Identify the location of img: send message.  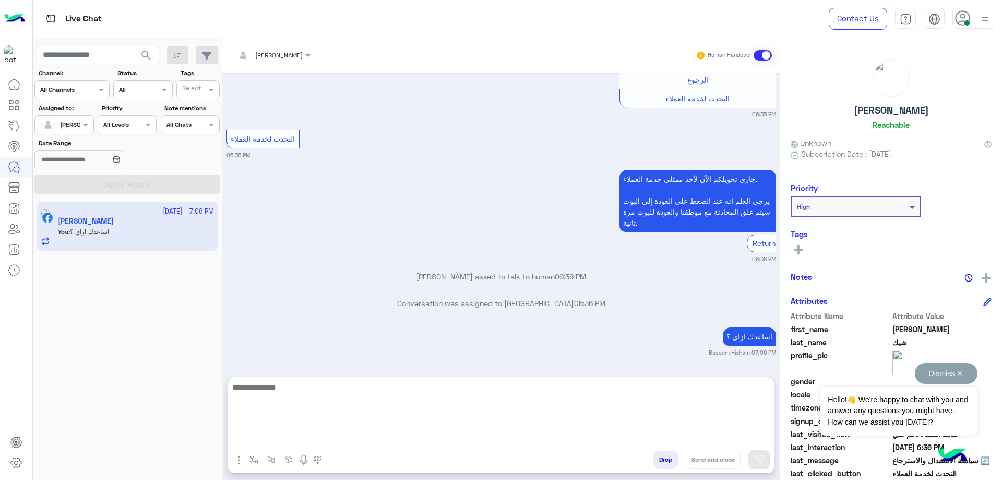
(759, 459).